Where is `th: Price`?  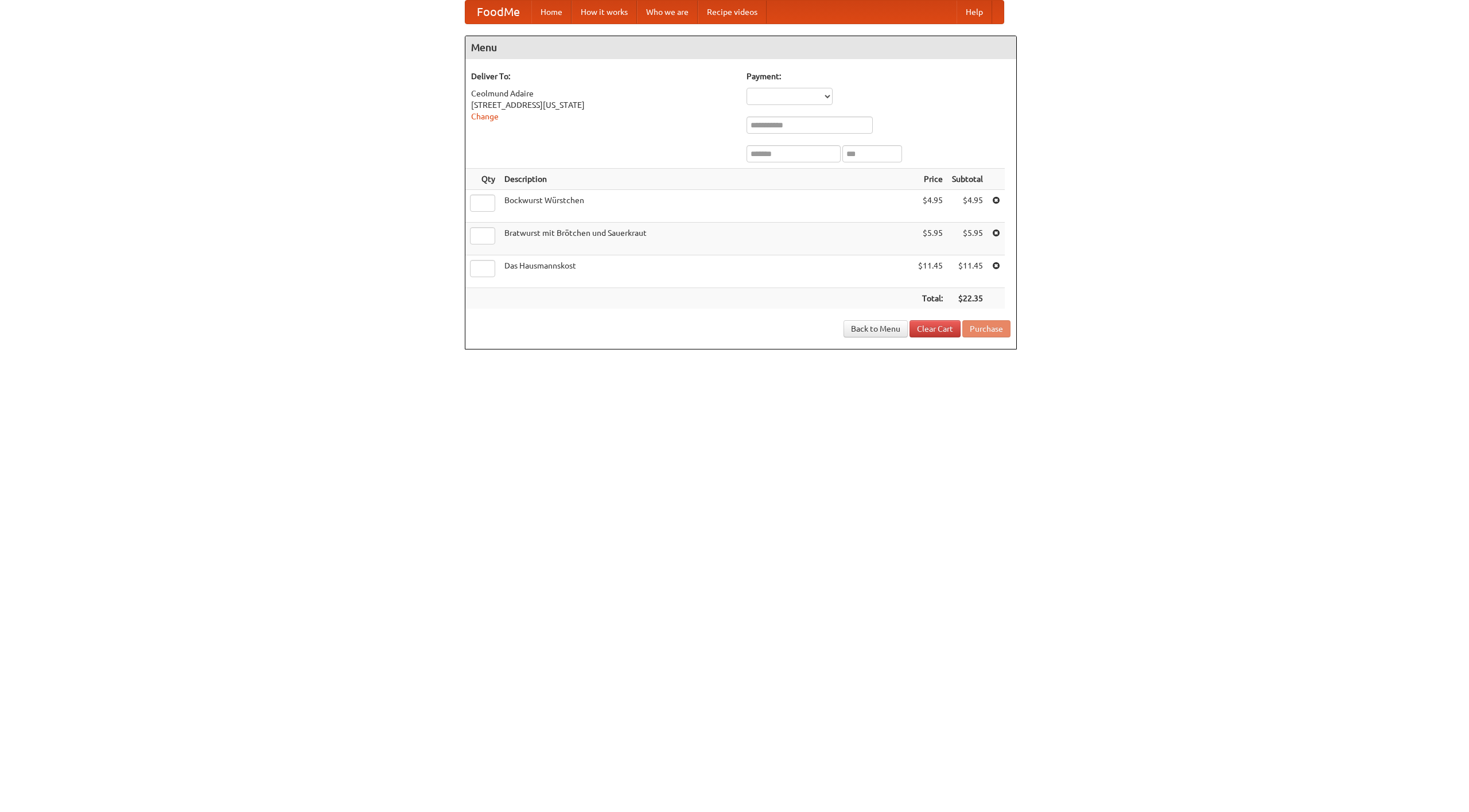 th: Price is located at coordinates (930, 179).